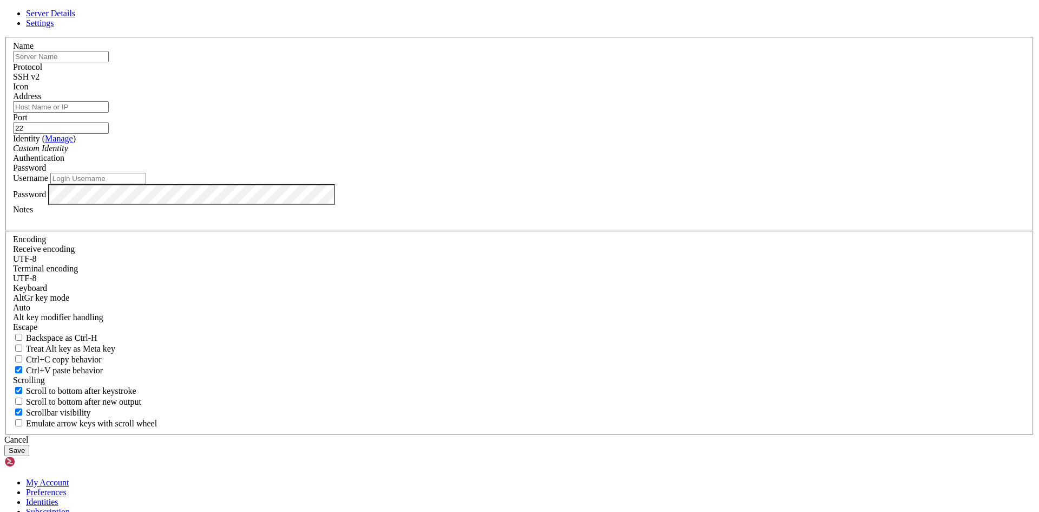 The image size is (1039, 512). What do you see at coordinates (45, 268) in the screenshot?
I see `label: The default terminal encoding. ISO-2022 enables character map translations (like graphics maps). ...` at bounding box center [45, 268].